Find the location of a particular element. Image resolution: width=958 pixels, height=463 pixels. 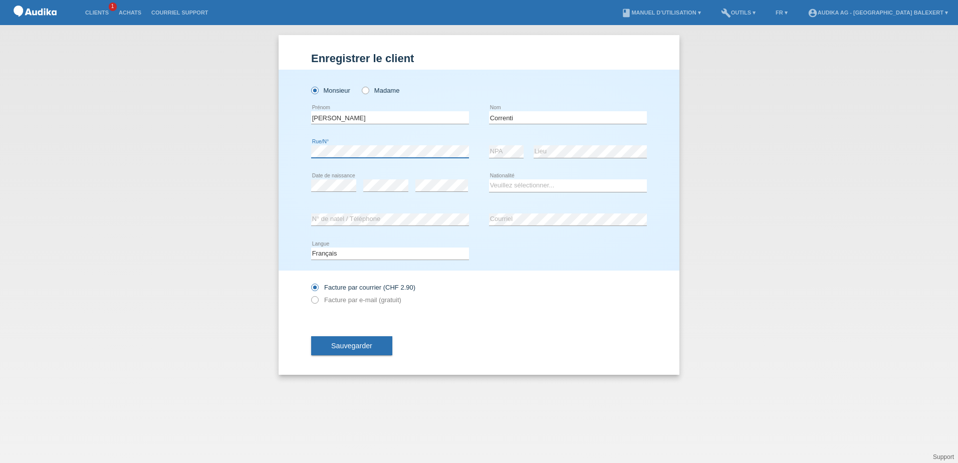

a: POS — MF Group is located at coordinates (35, 23).